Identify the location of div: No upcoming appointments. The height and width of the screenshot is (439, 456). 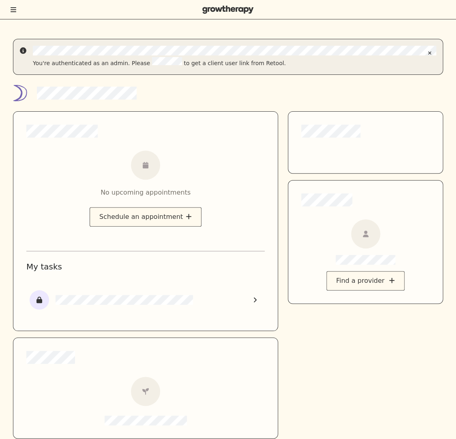
(145, 193).